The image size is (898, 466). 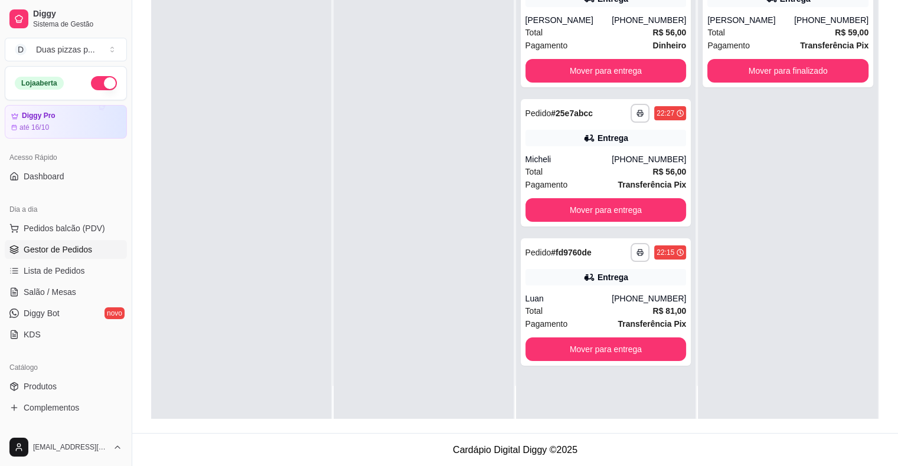 I want to click on div: Catálogo, so click(x=66, y=368).